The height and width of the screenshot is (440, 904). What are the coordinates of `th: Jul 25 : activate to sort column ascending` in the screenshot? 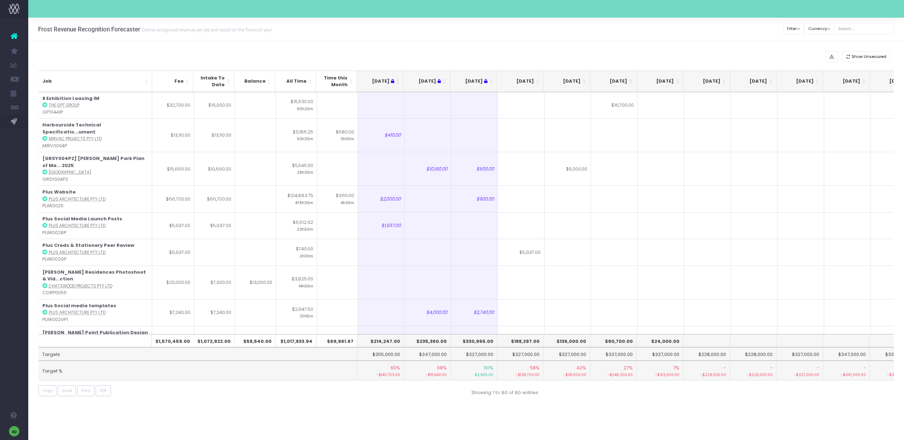 It's located at (474, 81).